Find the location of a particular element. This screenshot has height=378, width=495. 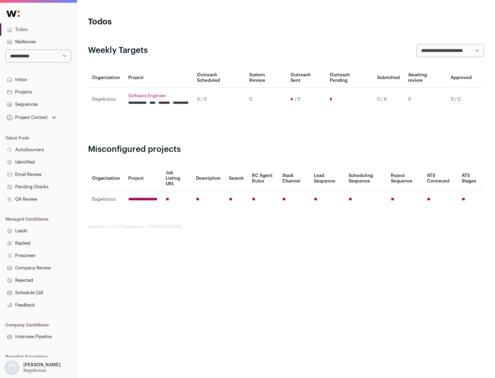

th: ATS Conneced is located at coordinates (440, 178).